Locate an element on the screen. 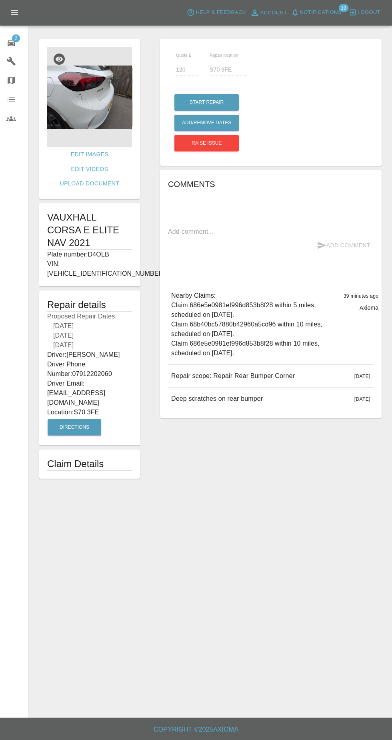 Image resolution: width=392 pixels, height=740 pixels. p: Proposed Repair Dates: is located at coordinates (90, 331).